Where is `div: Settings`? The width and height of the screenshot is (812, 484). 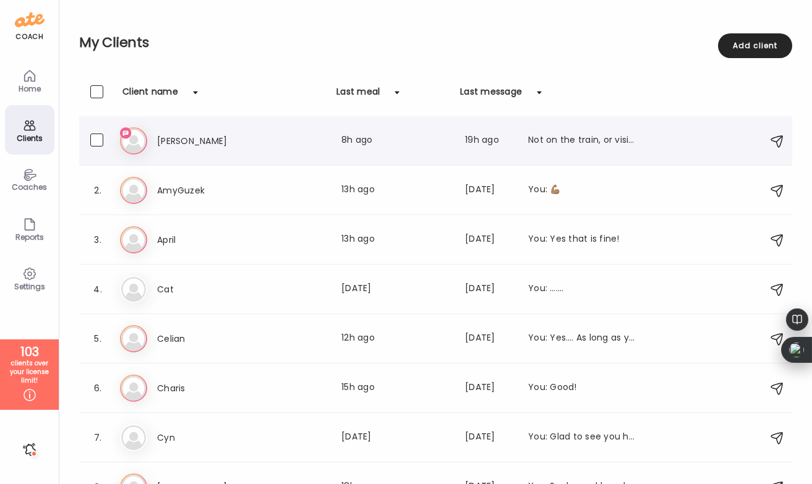
div: Settings is located at coordinates (30, 286).